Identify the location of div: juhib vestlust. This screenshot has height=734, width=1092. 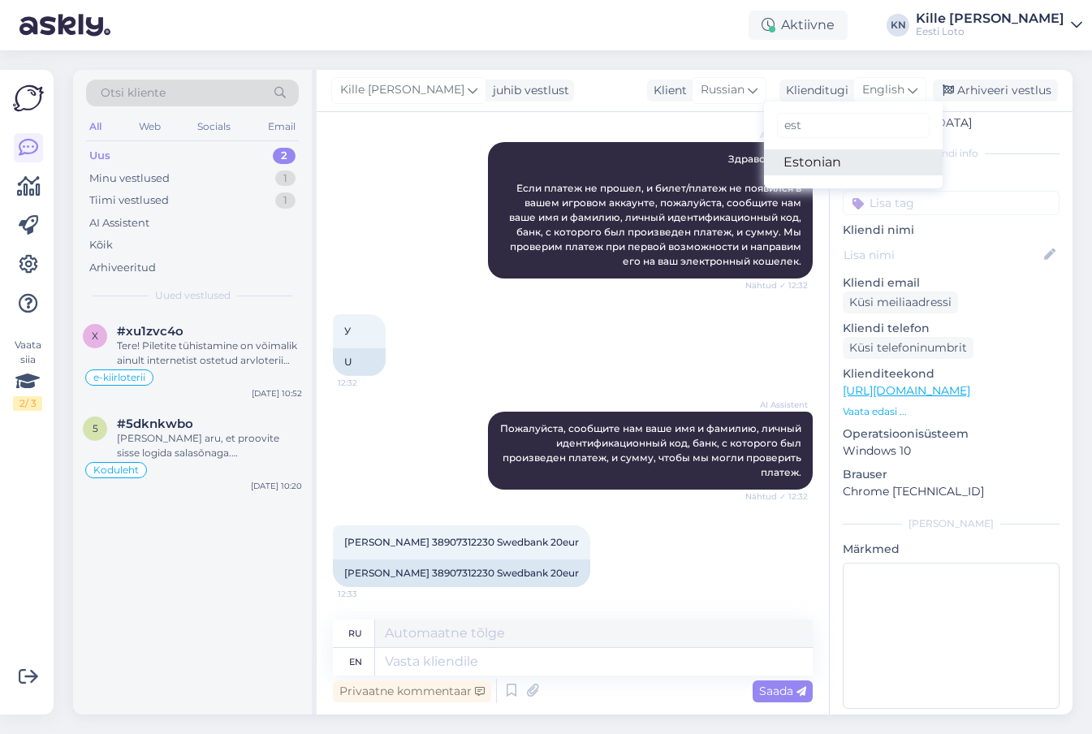
(528, 90).